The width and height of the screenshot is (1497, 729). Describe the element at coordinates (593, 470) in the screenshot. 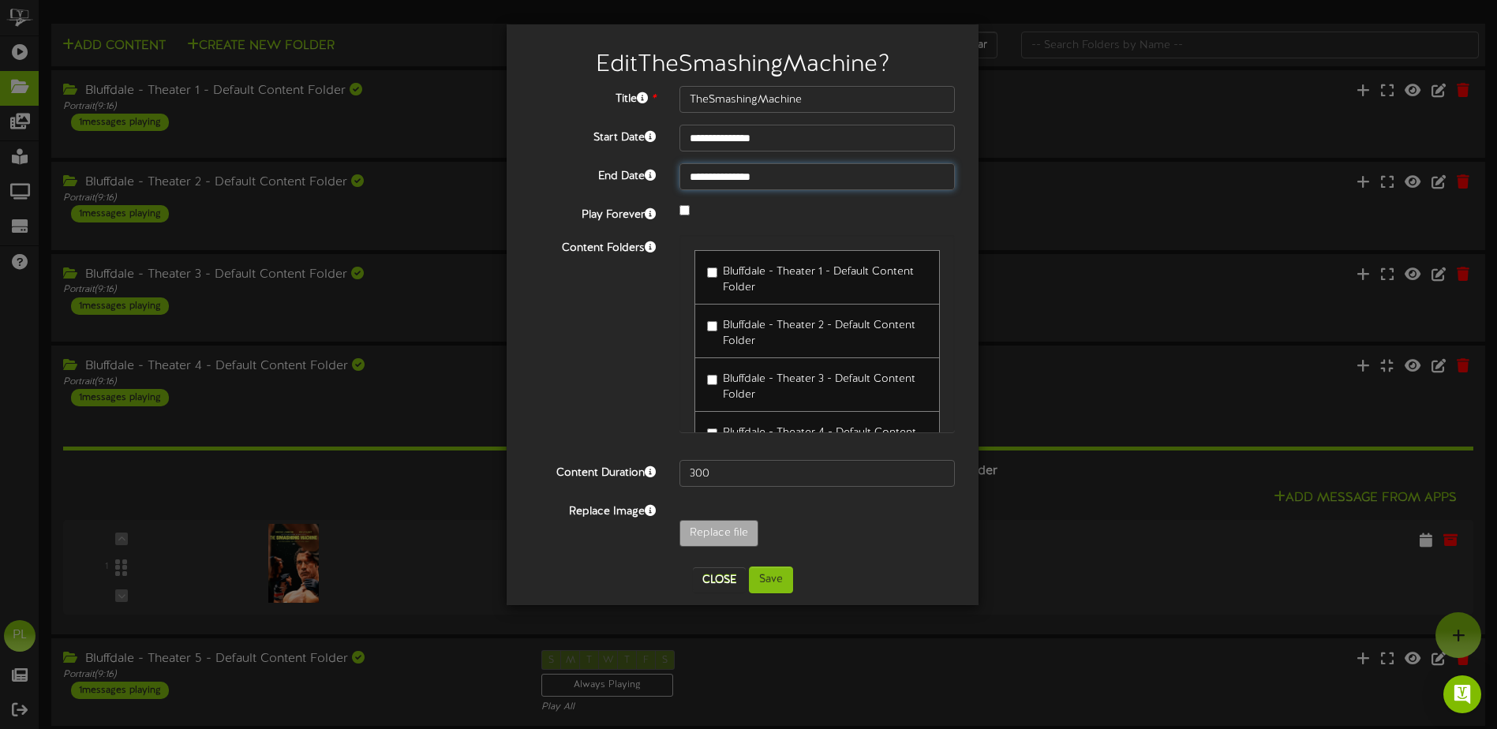

I see `label: Content Duration` at that location.